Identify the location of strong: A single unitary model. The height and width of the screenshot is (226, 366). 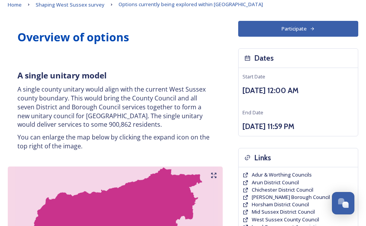
(62, 75).